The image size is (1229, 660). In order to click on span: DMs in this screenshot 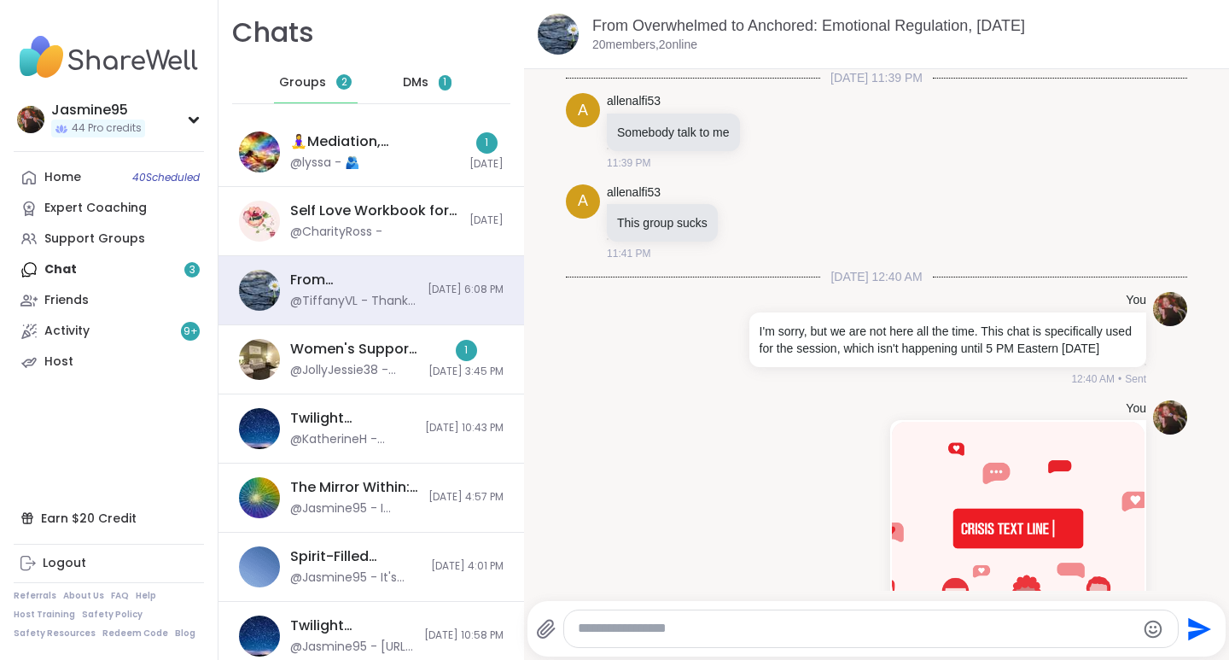, I will do `click(416, 83)`.